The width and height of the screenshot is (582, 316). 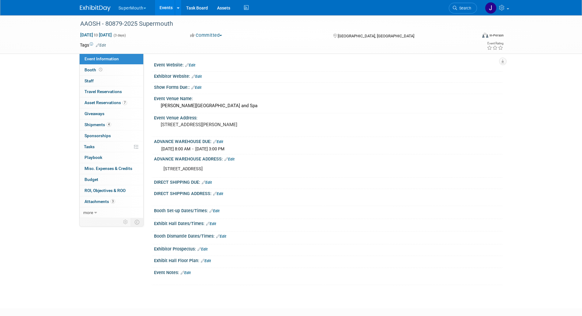 What do you see at coordinates (112, 136) in the screenshot?
I see `a: Sponsorships` at bounding box center [112, 136].